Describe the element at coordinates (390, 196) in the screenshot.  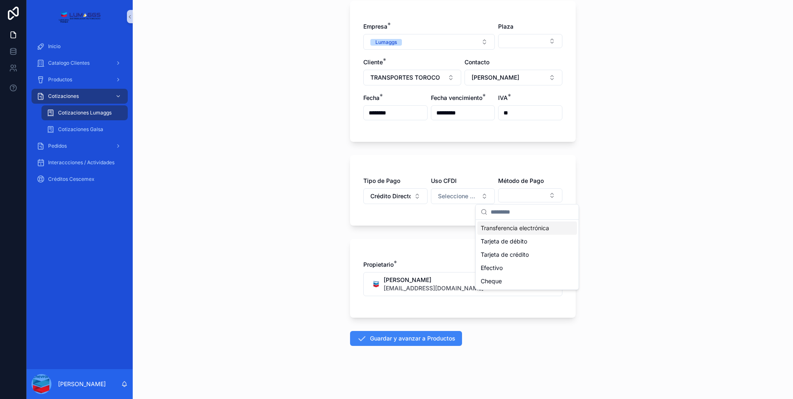
I see `span: Crédito Directo` at that location.